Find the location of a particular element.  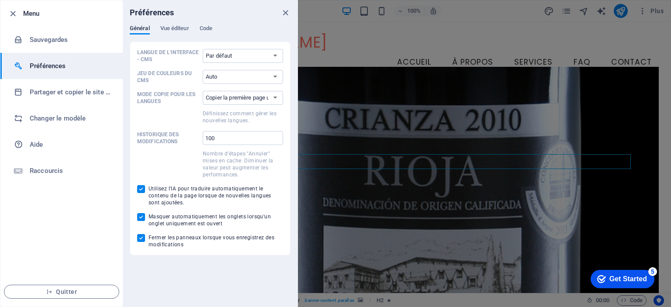

select: Jeu de couleurs du CMS is located at coordinates (243, 77).